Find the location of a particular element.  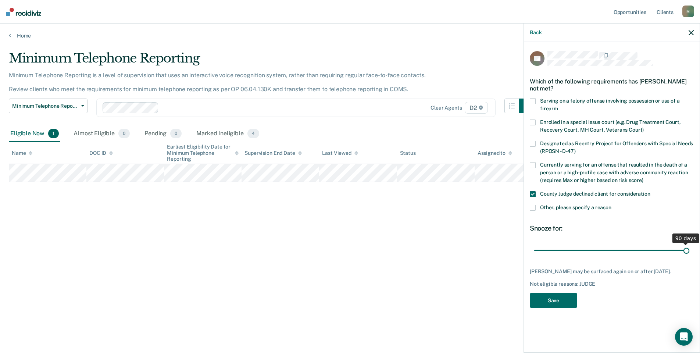

div: Pending is located at coordinates (163, 134).